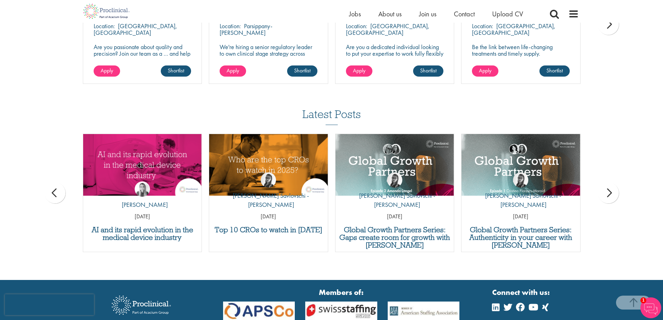 Image resolution: width=663 pixels, height=320 pixels. Describe the element at coordinates (521, 50) in the screenshot. I see `p: Be the link between life-changing treatments and timely supply.` at that location.